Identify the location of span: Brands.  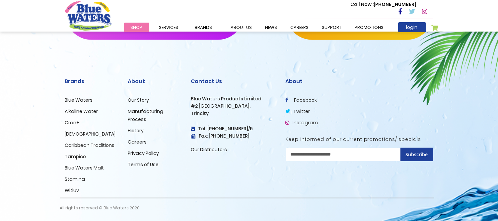
(204, 27).